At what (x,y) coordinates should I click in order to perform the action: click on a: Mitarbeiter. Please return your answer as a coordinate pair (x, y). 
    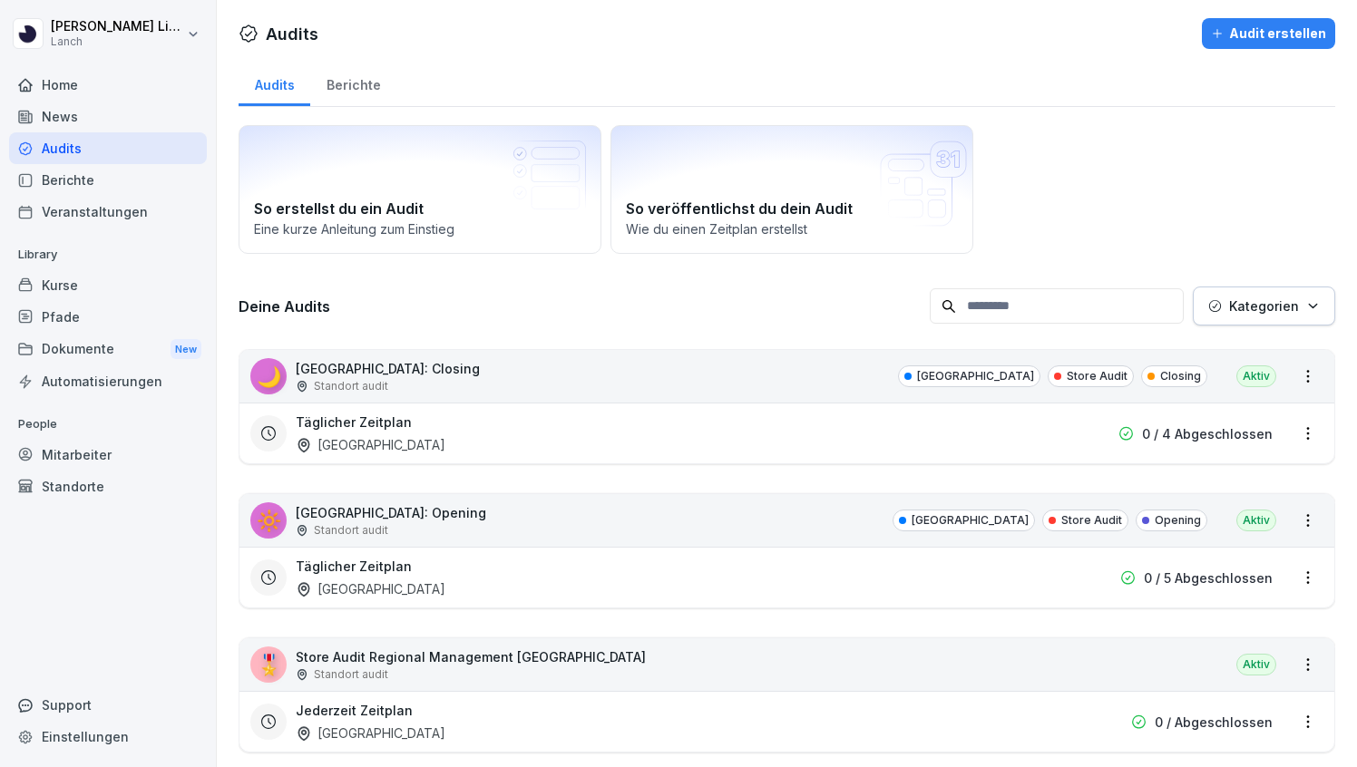
    Looking at the image, I should click on (108, 454).